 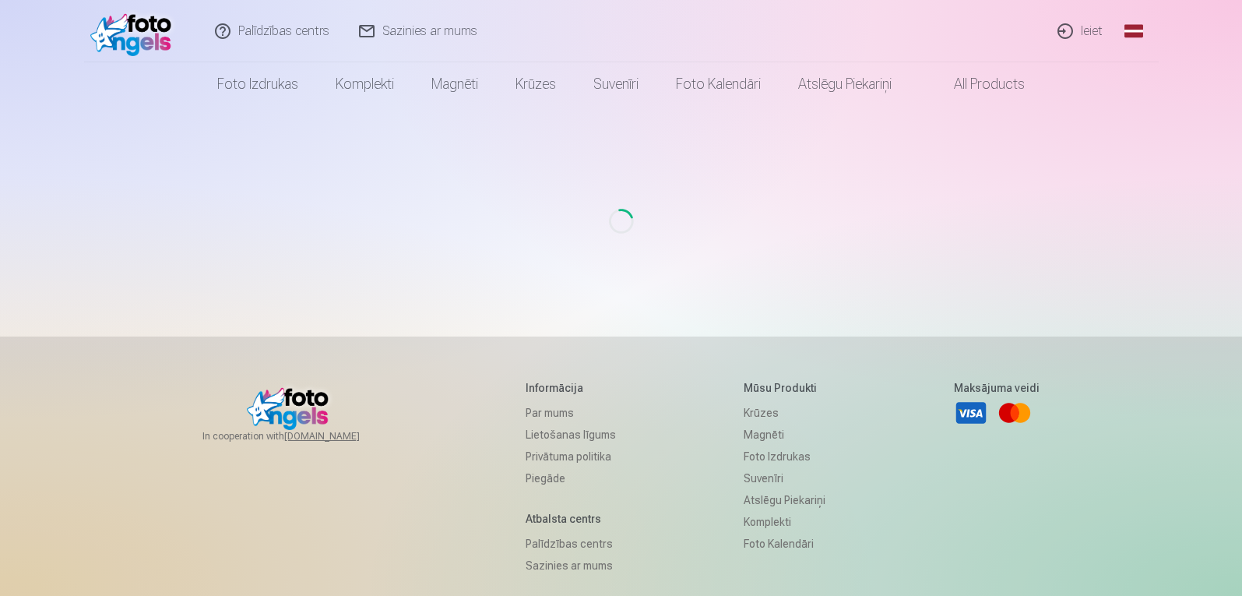 What do you see at coordinates (571, 413) in the screenshot?
I see `a: Par mums` at bounding box center [571, 413].